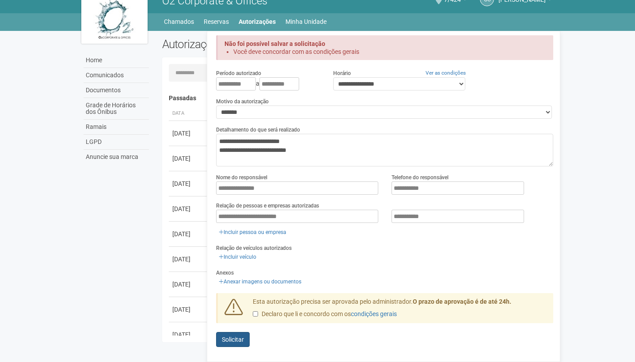 The image size is (635, 362). I want to click on label: Relação de veículos autorizados, so click(254, 248).